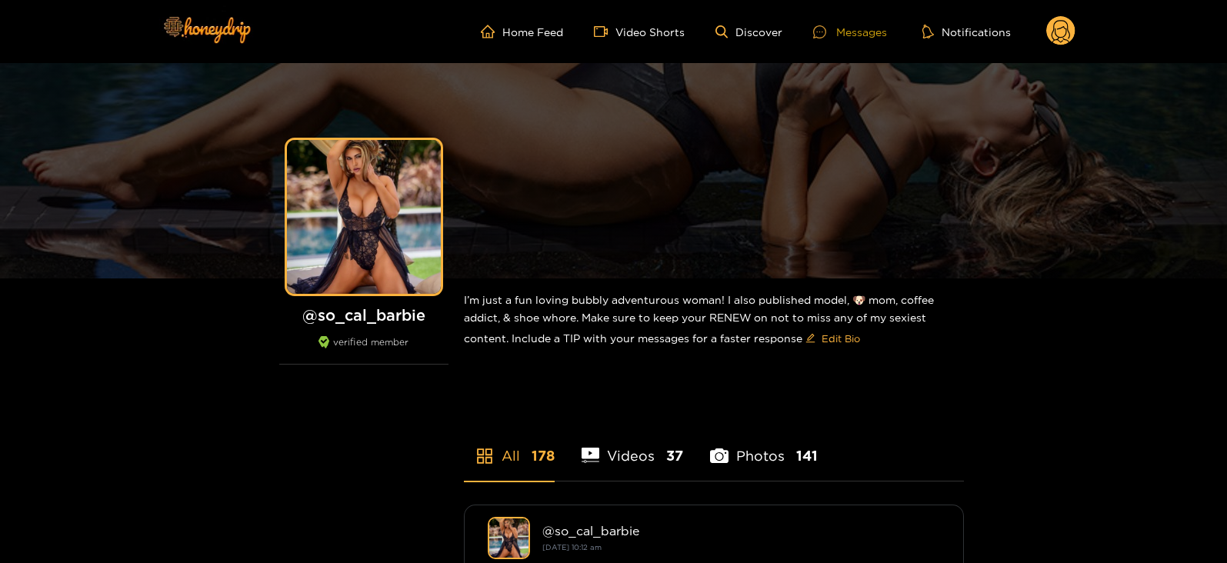 This screenshot has width=1227, height=563. I want to click on span: home, so click(492, 32).